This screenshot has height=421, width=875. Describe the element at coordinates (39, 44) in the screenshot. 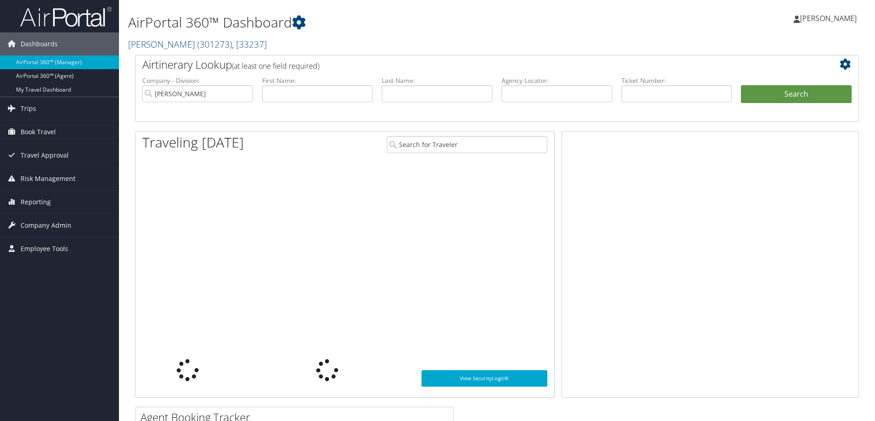

I see `span: Dashboards` at that location.